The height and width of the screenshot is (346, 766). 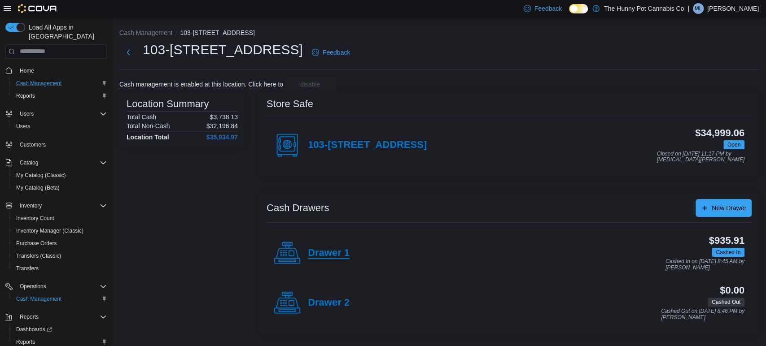 I want to click on button: Customers, so click(x=56, y=144).